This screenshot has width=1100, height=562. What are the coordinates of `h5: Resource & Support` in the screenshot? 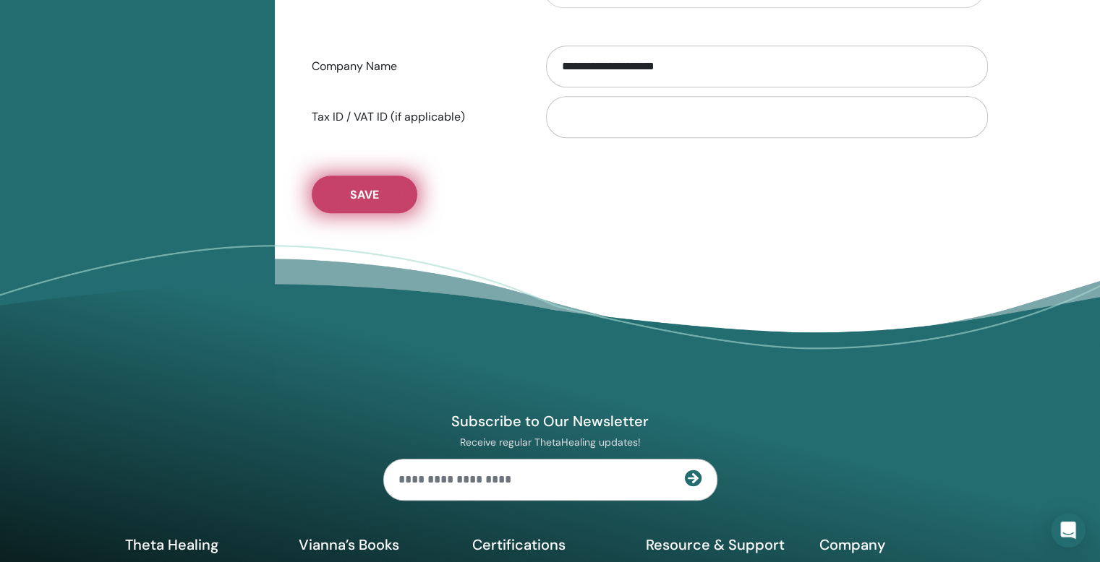 It's located at (724, 545).